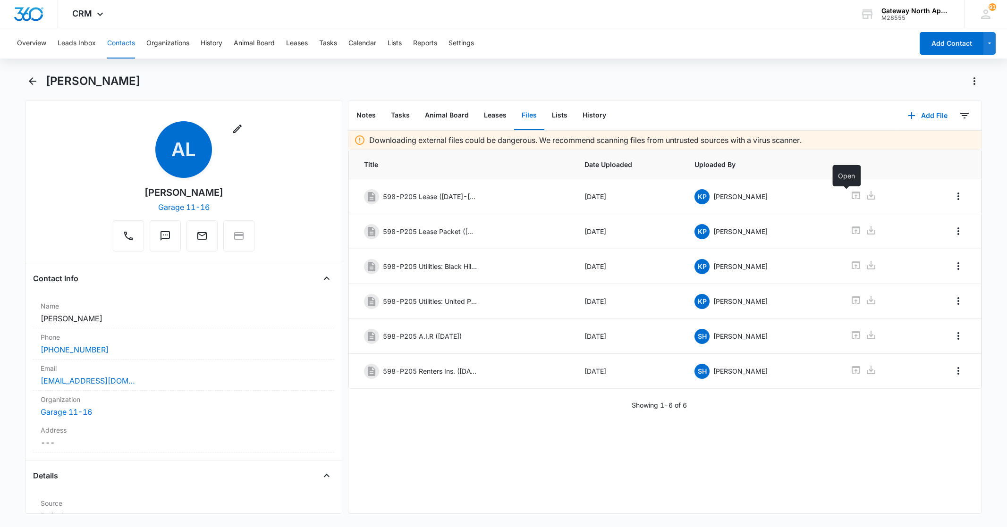 This screenshot has width=1007, height=527. Describe the element at coordinates (56, 279) in the screenshot. I see `h4: Contact Info` at that location.